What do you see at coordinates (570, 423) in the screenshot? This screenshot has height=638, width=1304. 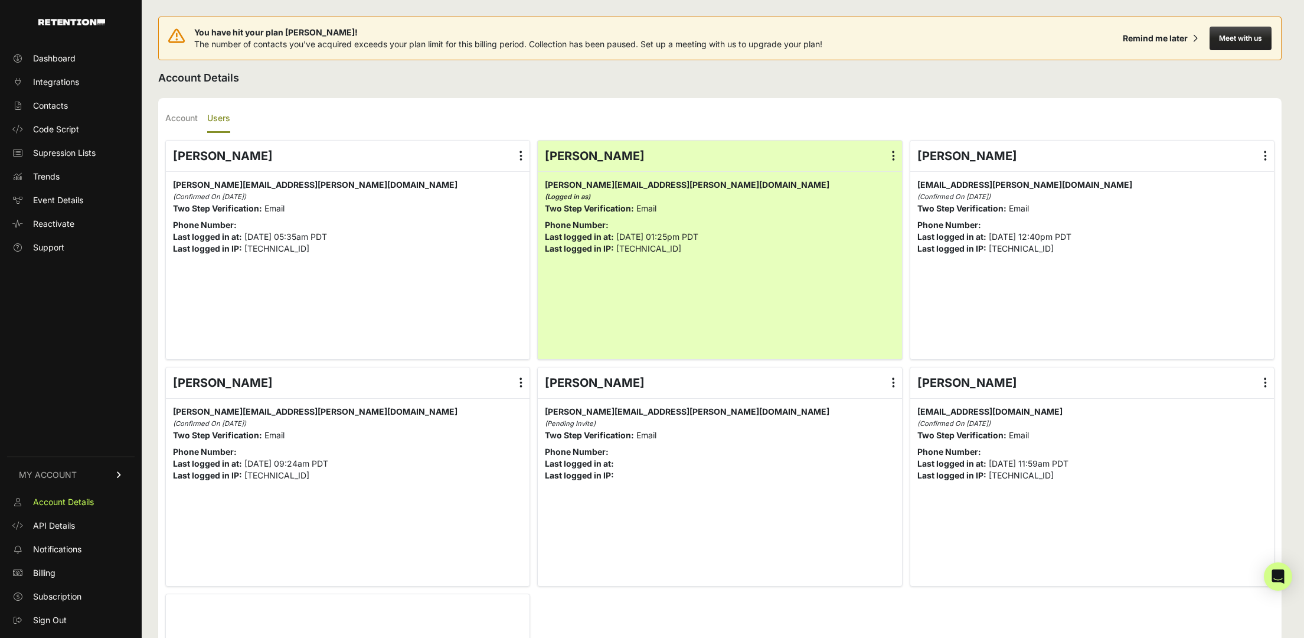 I see `i: (Pending Invite)` at bounding box center [570, 423].